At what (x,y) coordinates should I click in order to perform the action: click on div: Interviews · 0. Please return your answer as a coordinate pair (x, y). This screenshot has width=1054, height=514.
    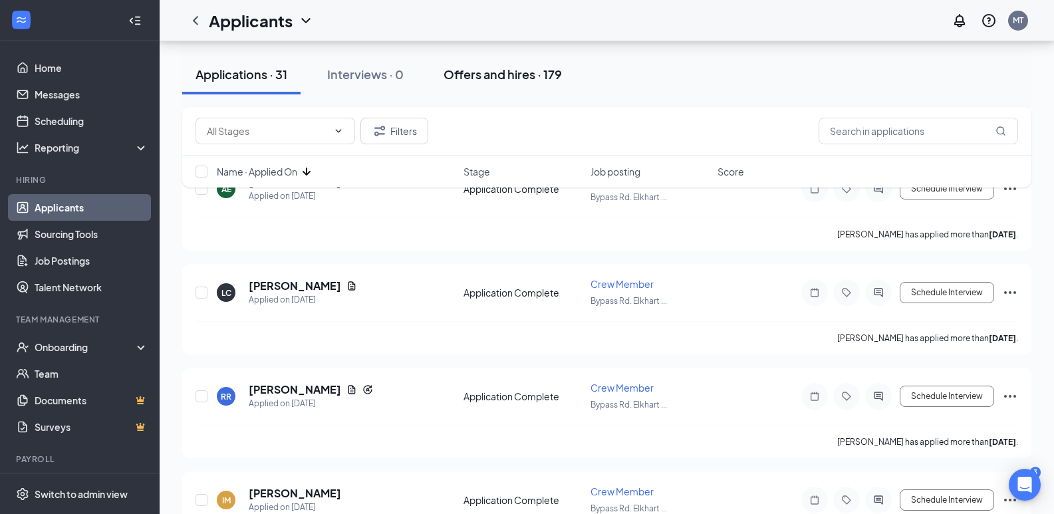
    Looking at the image, I should click on (365, 74).